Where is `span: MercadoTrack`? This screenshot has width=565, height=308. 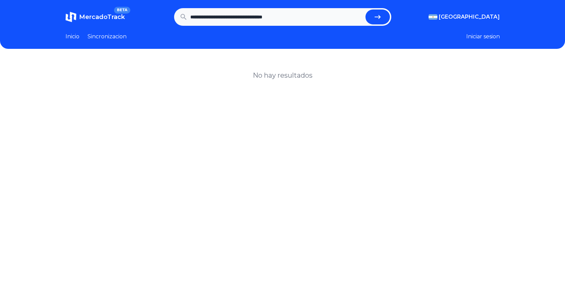
span: MercadoTrack is located at coordinates (102, 17).